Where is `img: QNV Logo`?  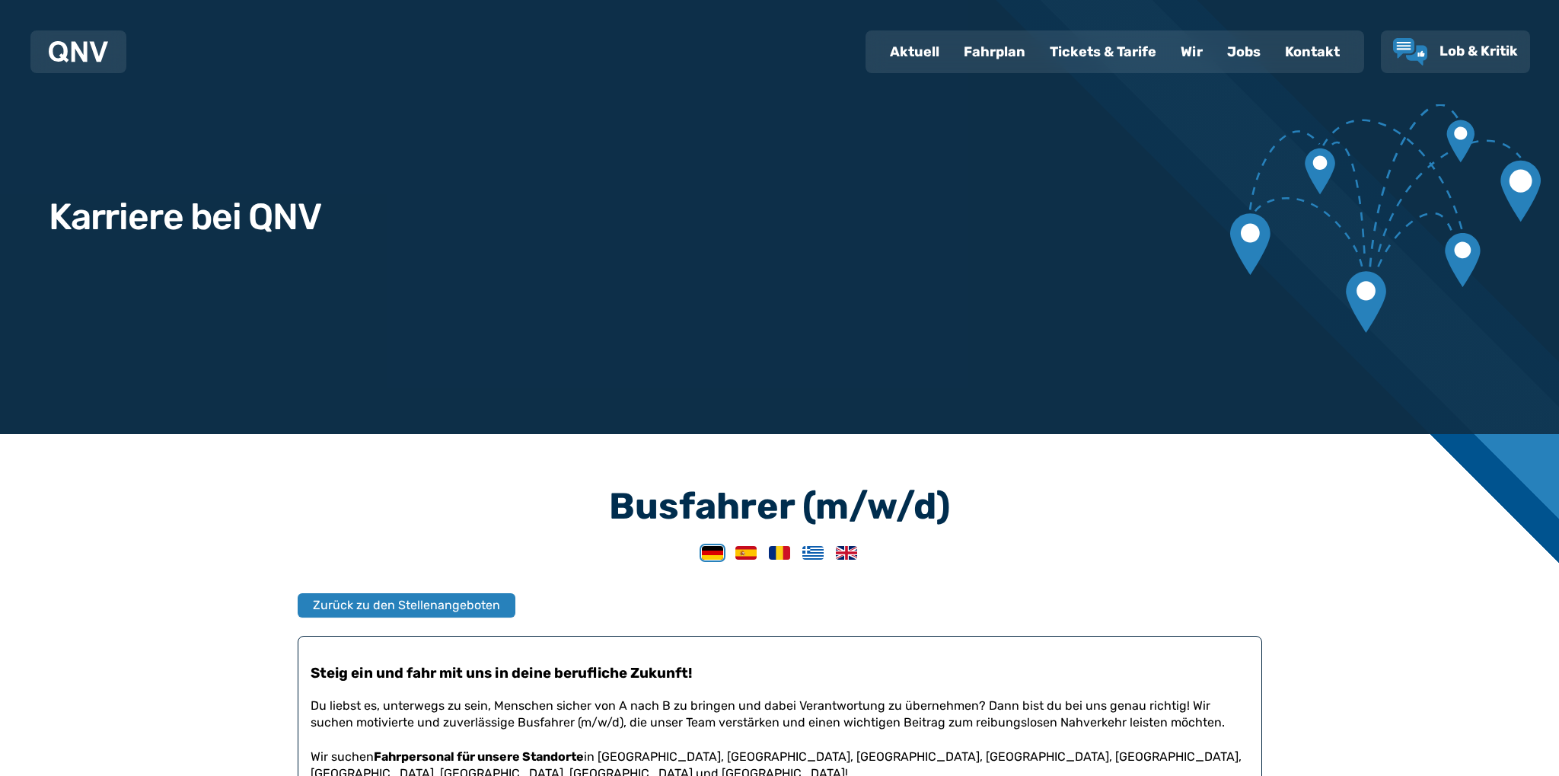
img: QNV Logo is located at coordinates (78, 52).